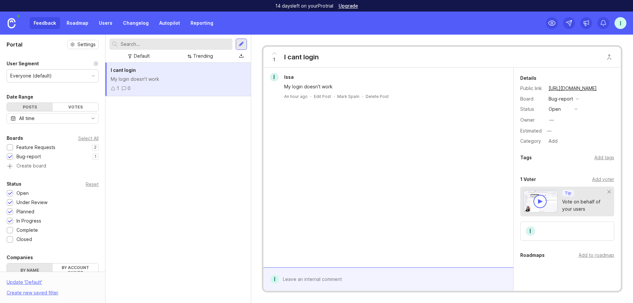  I want to click on a: An hour ago, so click(296, 96).